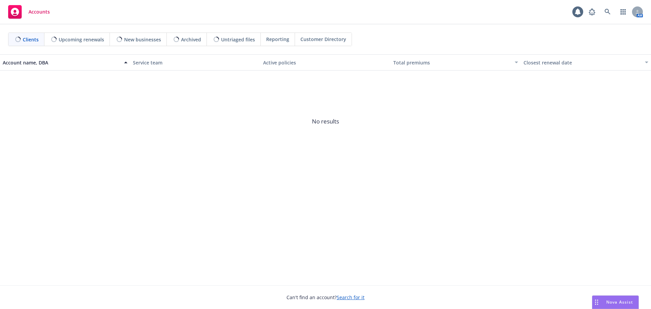  I want to click on a: Accounts, so click(29, 12).